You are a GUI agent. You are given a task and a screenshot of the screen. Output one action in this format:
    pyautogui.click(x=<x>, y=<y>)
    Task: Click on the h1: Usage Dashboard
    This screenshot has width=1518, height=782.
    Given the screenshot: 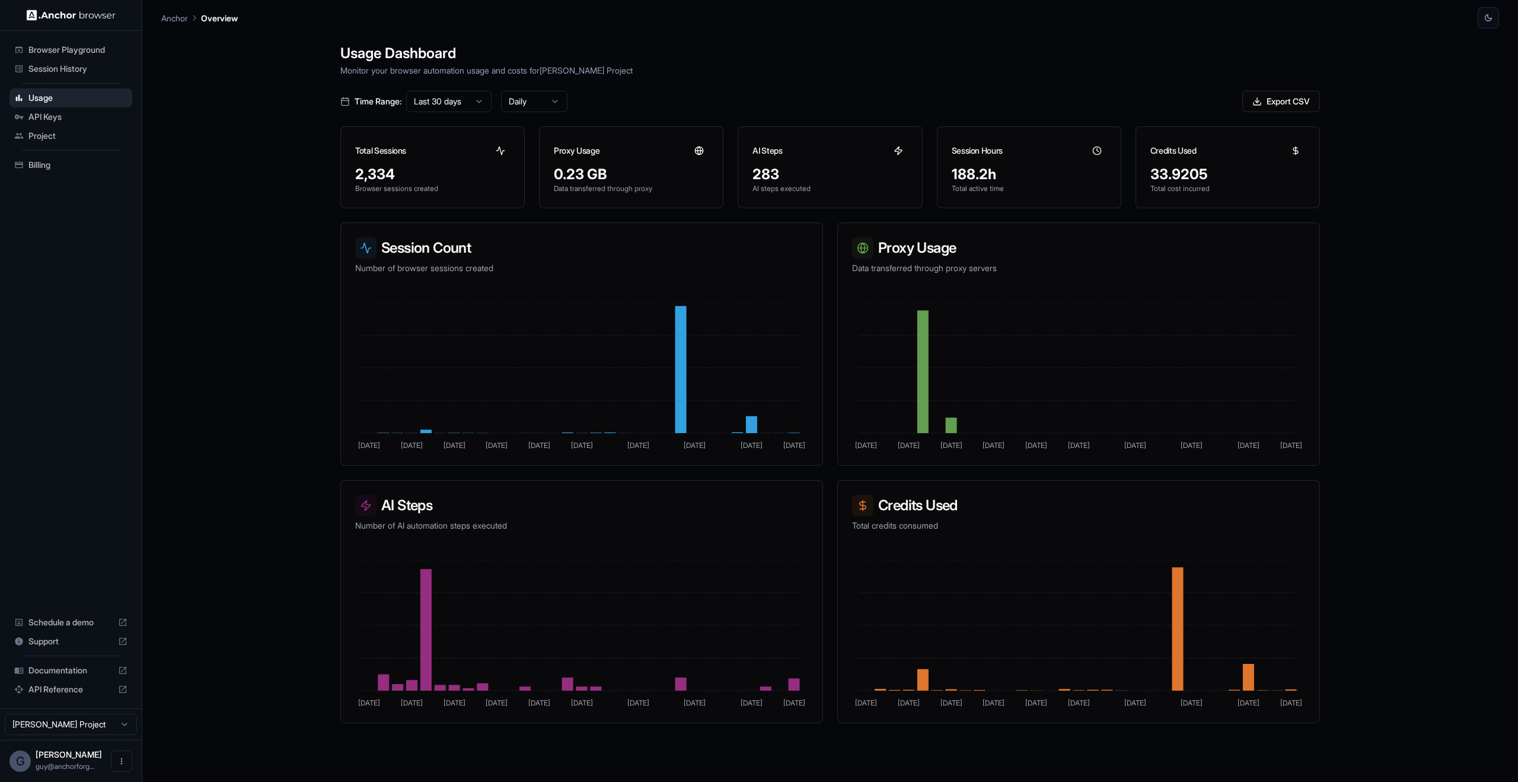 What is the action you would take?
    pyautogui.click(x=830, y=53)
    